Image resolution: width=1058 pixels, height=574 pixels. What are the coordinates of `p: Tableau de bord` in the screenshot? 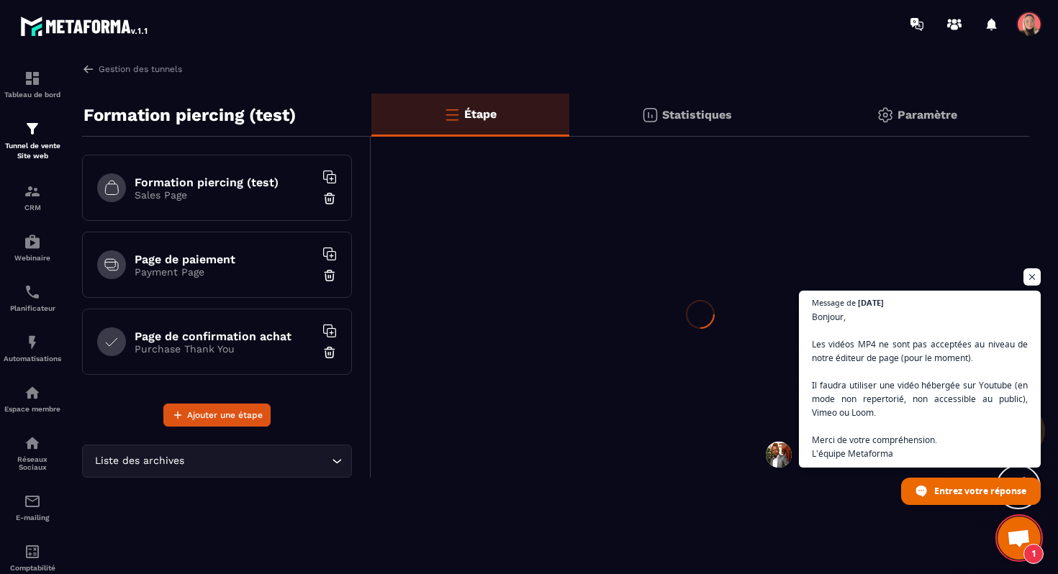 It's located at (32, 94).